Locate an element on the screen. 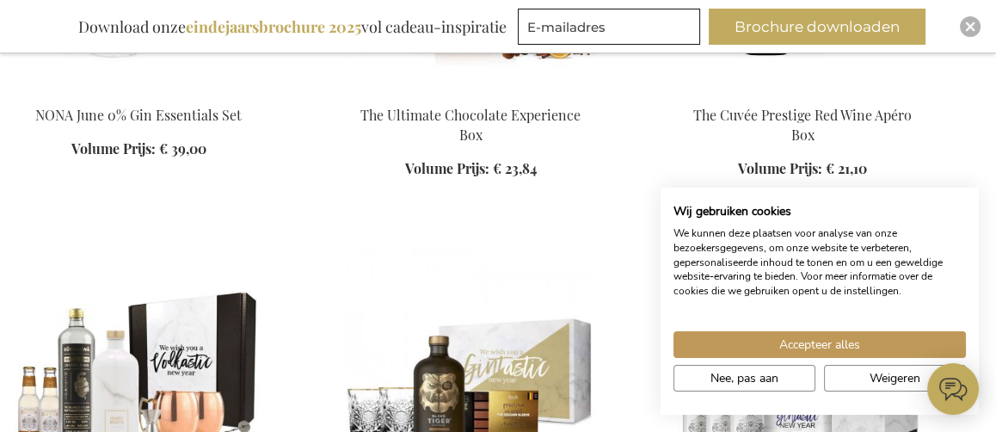  span: Weigeren is located at coordinates (894, 378).